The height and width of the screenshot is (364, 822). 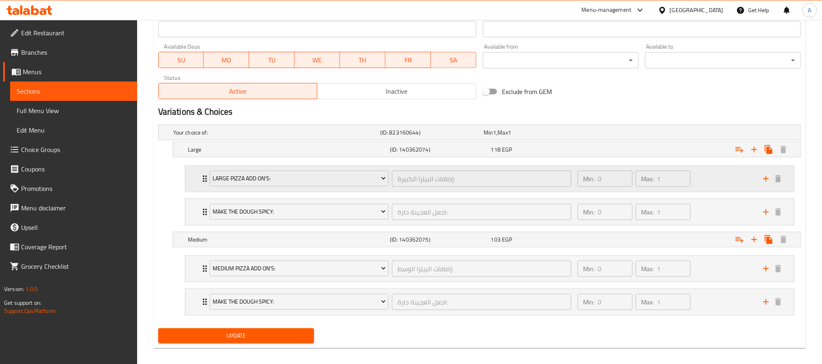 I want to click on span: Min, so click(x=488, y=133).